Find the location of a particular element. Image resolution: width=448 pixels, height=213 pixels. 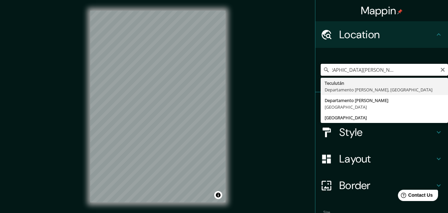

div: Teculután is located at coordinates (384, 83).